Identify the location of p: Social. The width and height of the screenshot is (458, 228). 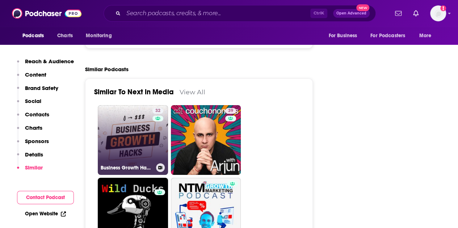
(33, 101).